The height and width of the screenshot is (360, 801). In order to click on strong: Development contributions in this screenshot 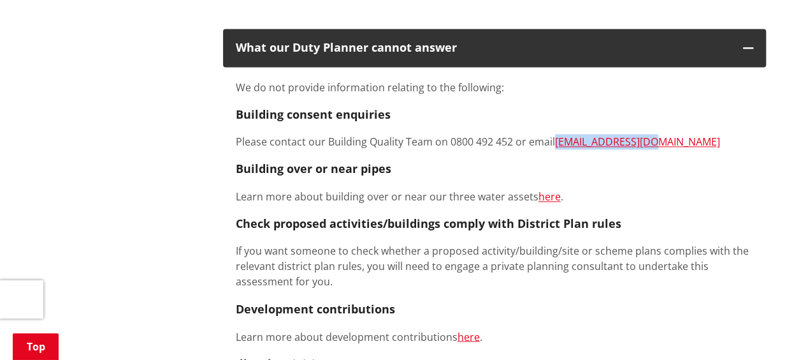, I will do `click(316, 308)`.